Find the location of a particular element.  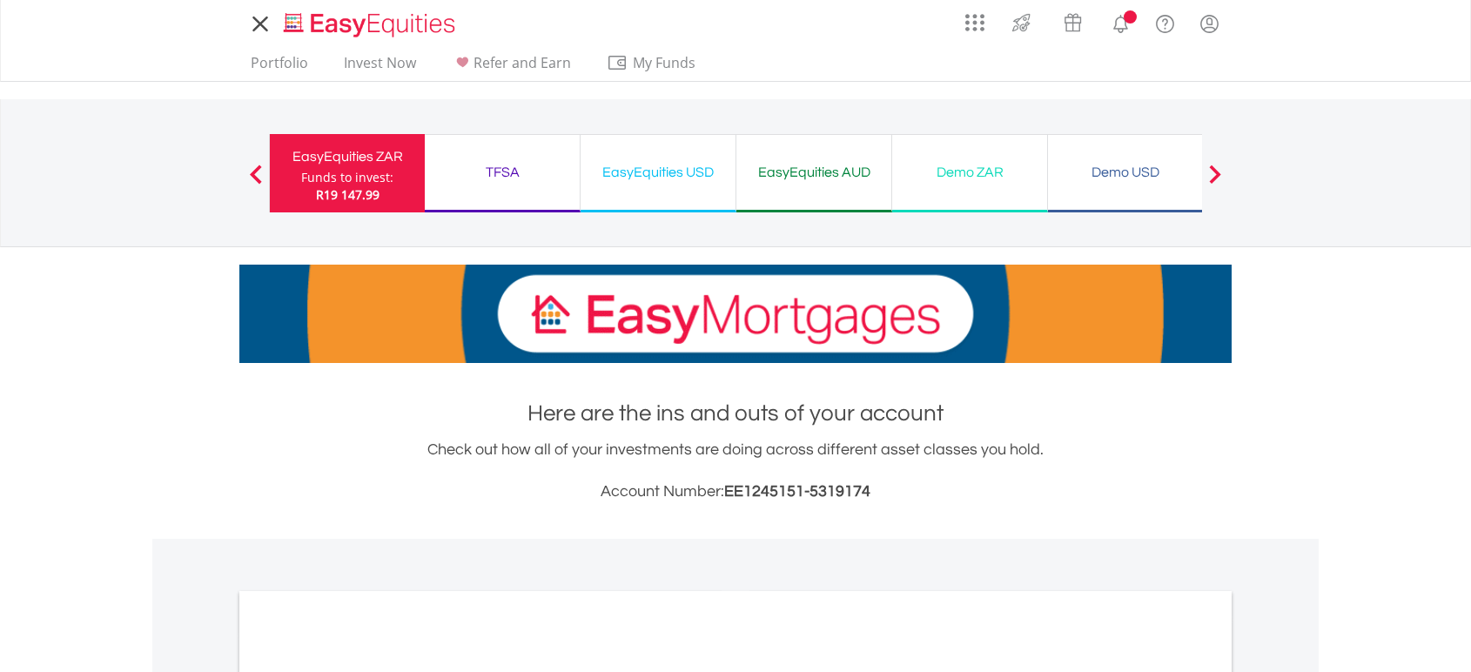

div: EasyEquities AUD is located at coordinates (814, 172).